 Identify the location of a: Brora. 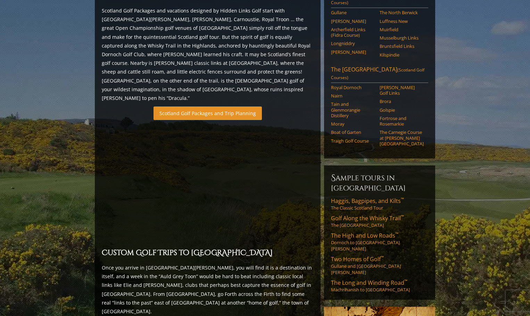
(401, 101).